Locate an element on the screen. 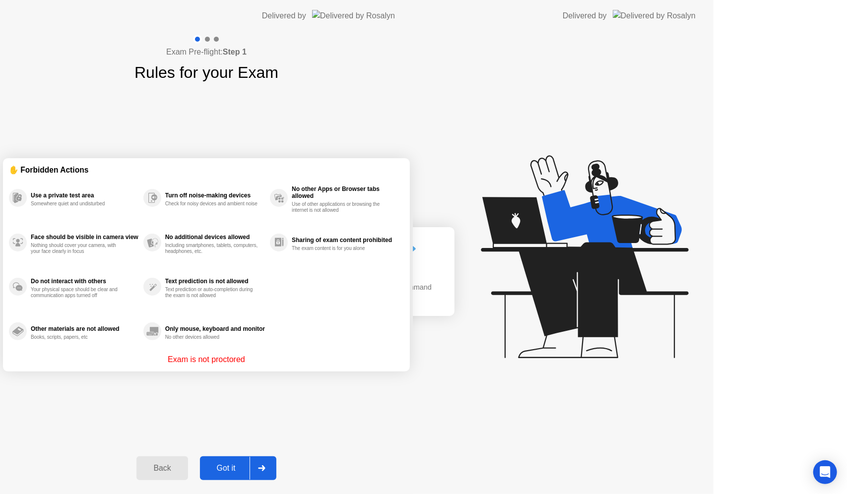  p: Exam is not proctored is located at coordinates (206, 360).